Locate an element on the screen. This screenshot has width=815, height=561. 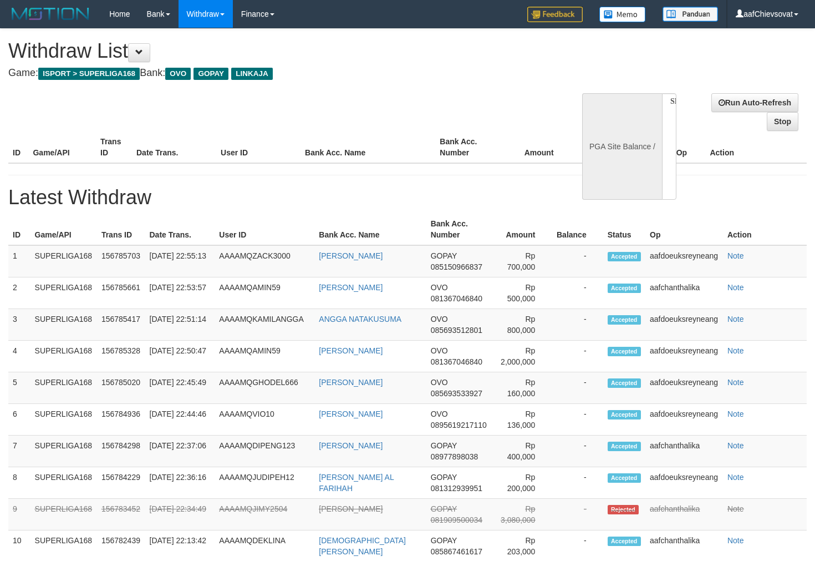
td: AAAAMQZACK3000 is located at coordinates (265, 261).